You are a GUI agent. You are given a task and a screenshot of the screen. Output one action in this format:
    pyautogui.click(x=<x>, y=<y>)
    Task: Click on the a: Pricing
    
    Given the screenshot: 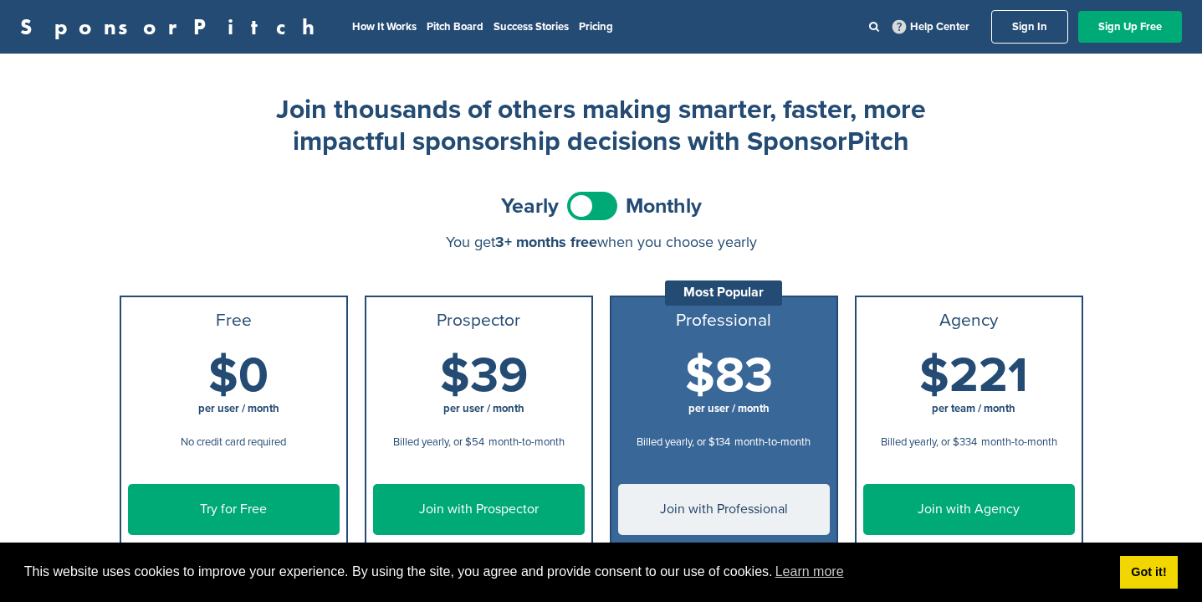 What is the action you would take?
    pyautogui.click(x=596, y=27)
    